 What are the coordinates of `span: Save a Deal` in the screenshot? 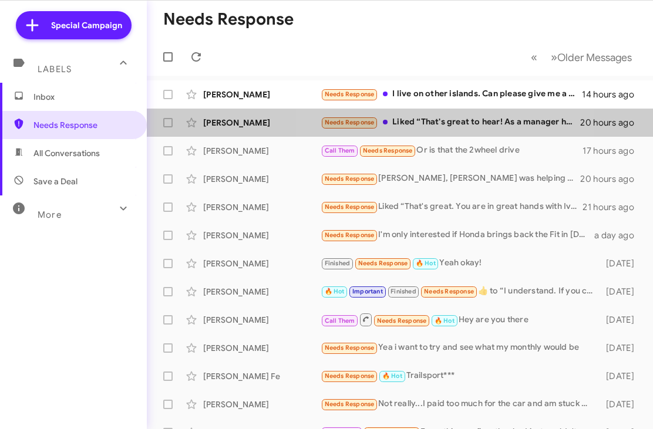 It's located at (55, 182).